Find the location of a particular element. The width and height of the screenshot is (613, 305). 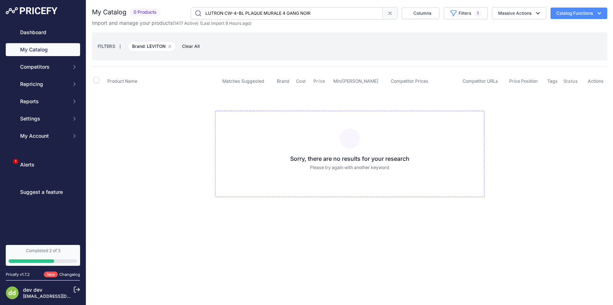

button: My Account is located at coordinates (43, 136).